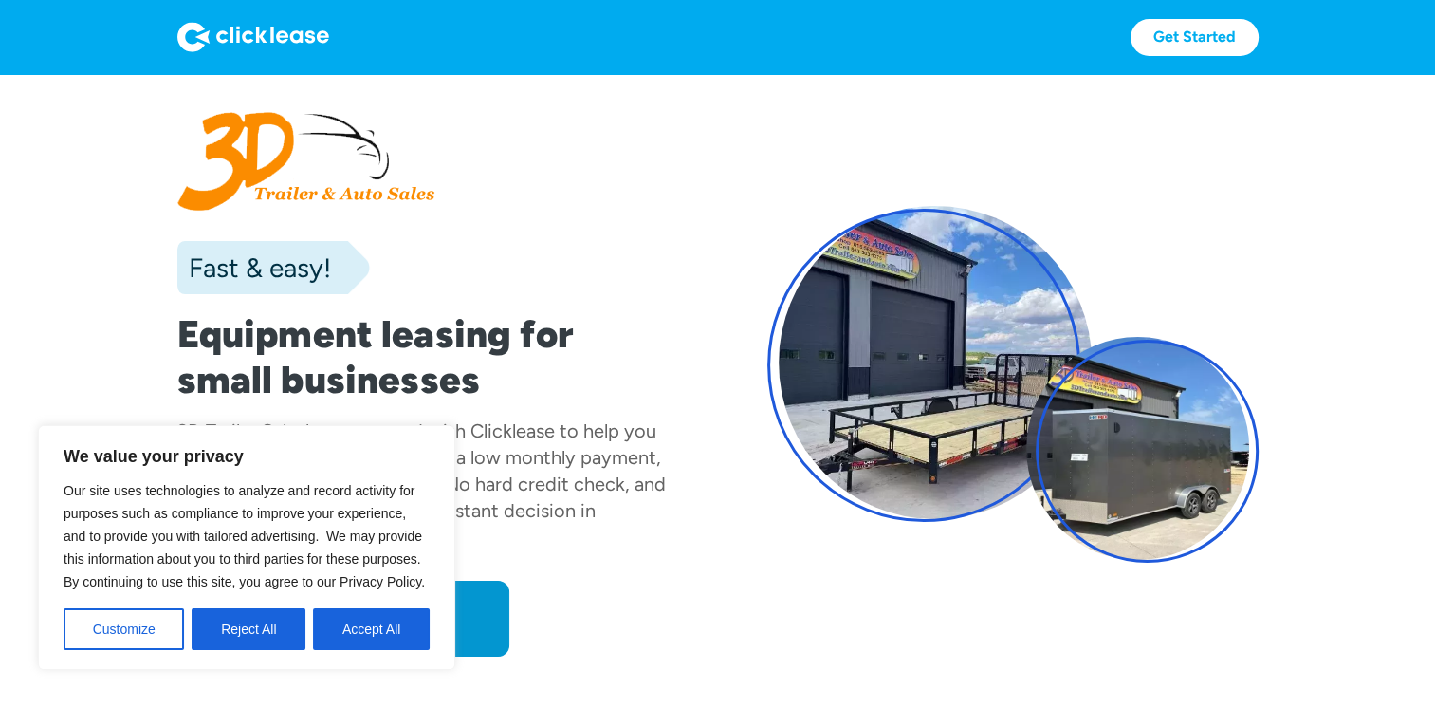  I want to click on h1: Equipment leasing for small businesses, so click(423, 357).